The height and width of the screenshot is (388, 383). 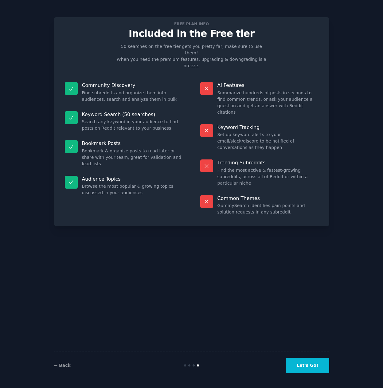 I want to click on p: Keyword Search (50 searches), so click(x=132, y=114).